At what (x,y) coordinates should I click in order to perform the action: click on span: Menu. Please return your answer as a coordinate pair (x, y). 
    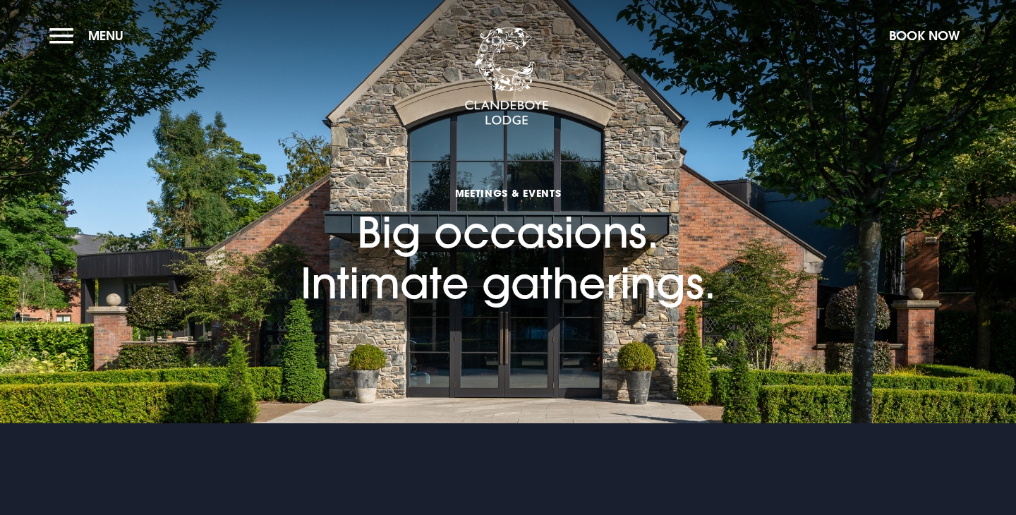
    Looking at the image, I should click on (106, 35).